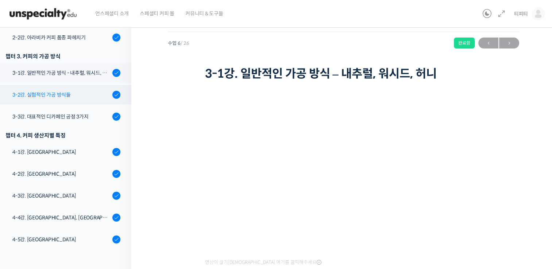 The height and width of the screenshot is (269, 552). I want to click on h1: 3-1강. 일반적인 가공 방식 – 내추럴, 워시드, 허니, so click(344, 74).